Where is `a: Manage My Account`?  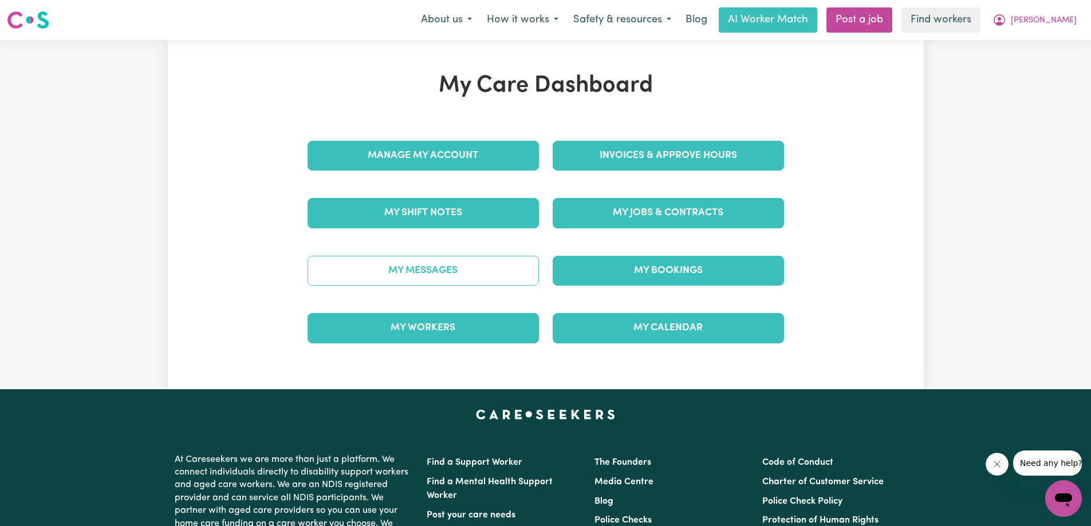 a: Manage My Account is located at coordinates (423, 156).